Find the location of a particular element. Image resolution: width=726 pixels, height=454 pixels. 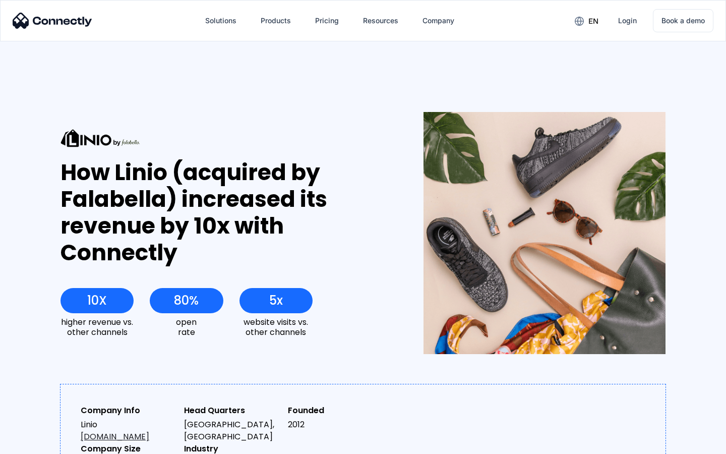

div: Company is located at coordinates (438, 21).